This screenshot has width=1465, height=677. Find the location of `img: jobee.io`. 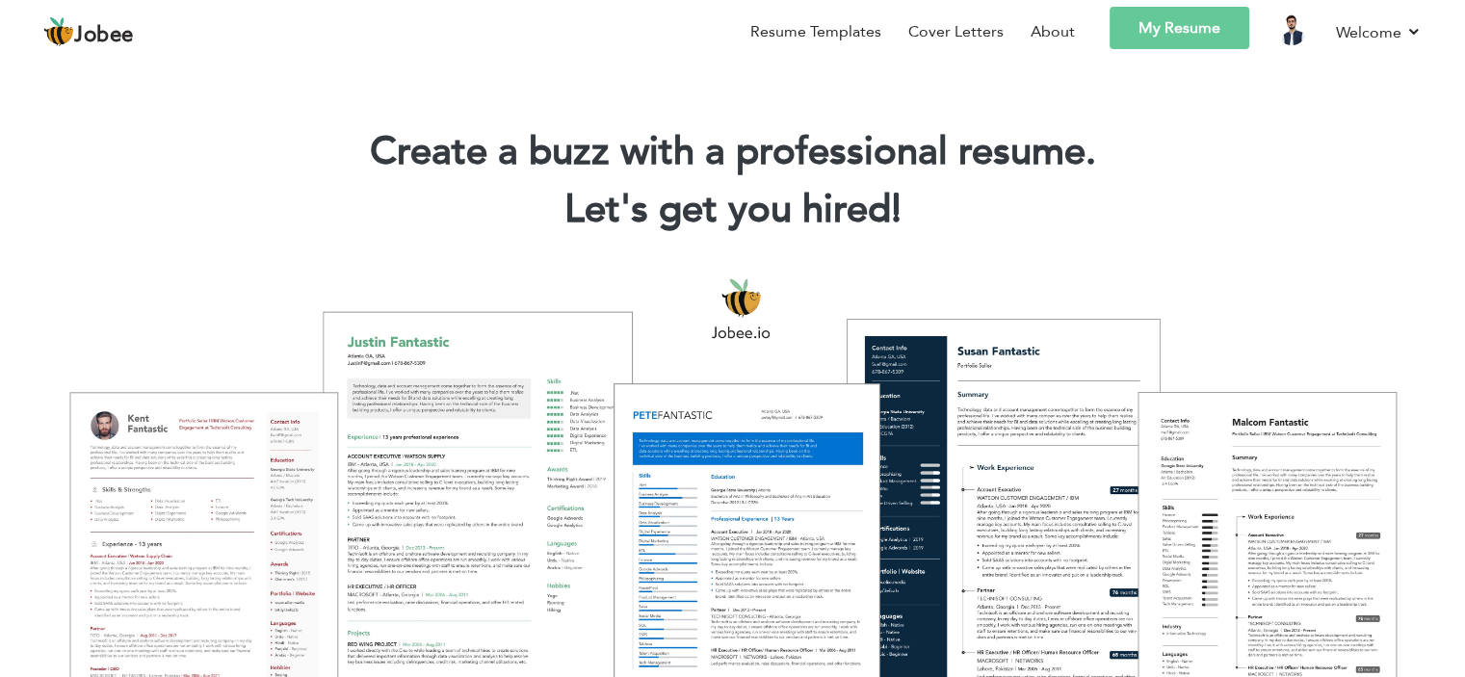

img: jobee.io is located at coordinates (59, 32).